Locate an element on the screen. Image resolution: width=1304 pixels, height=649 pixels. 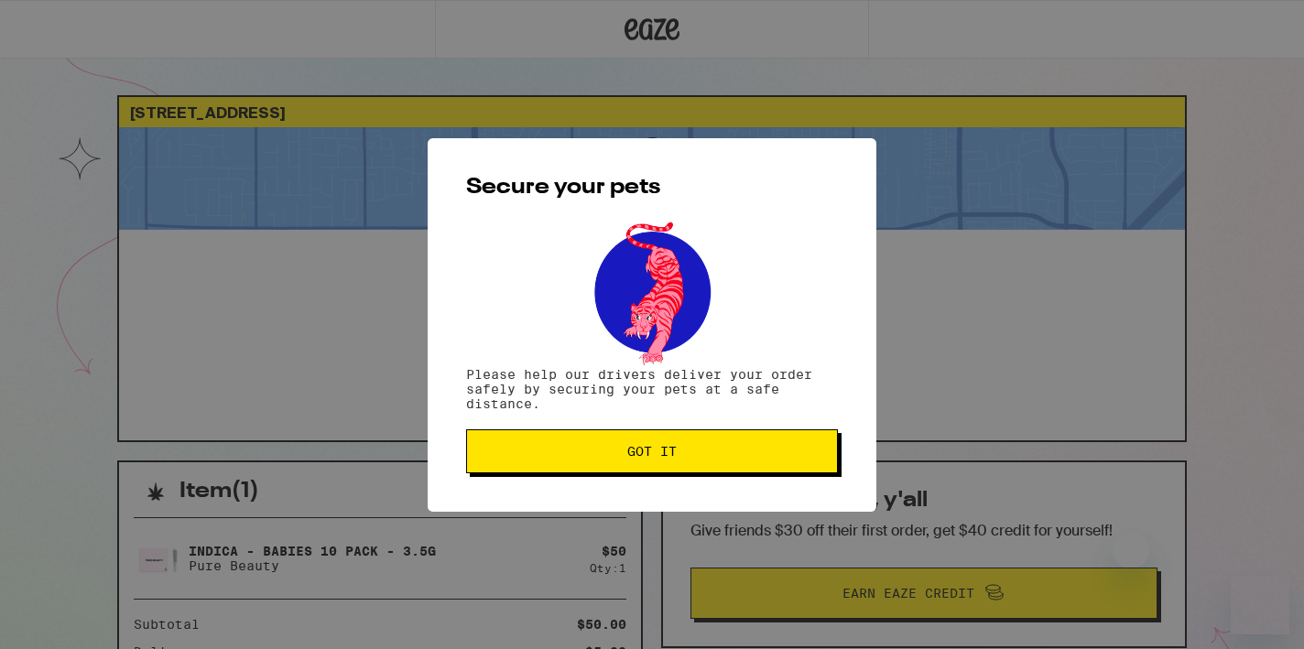
h2: Secure your pets is located at coordinates (652, 188).